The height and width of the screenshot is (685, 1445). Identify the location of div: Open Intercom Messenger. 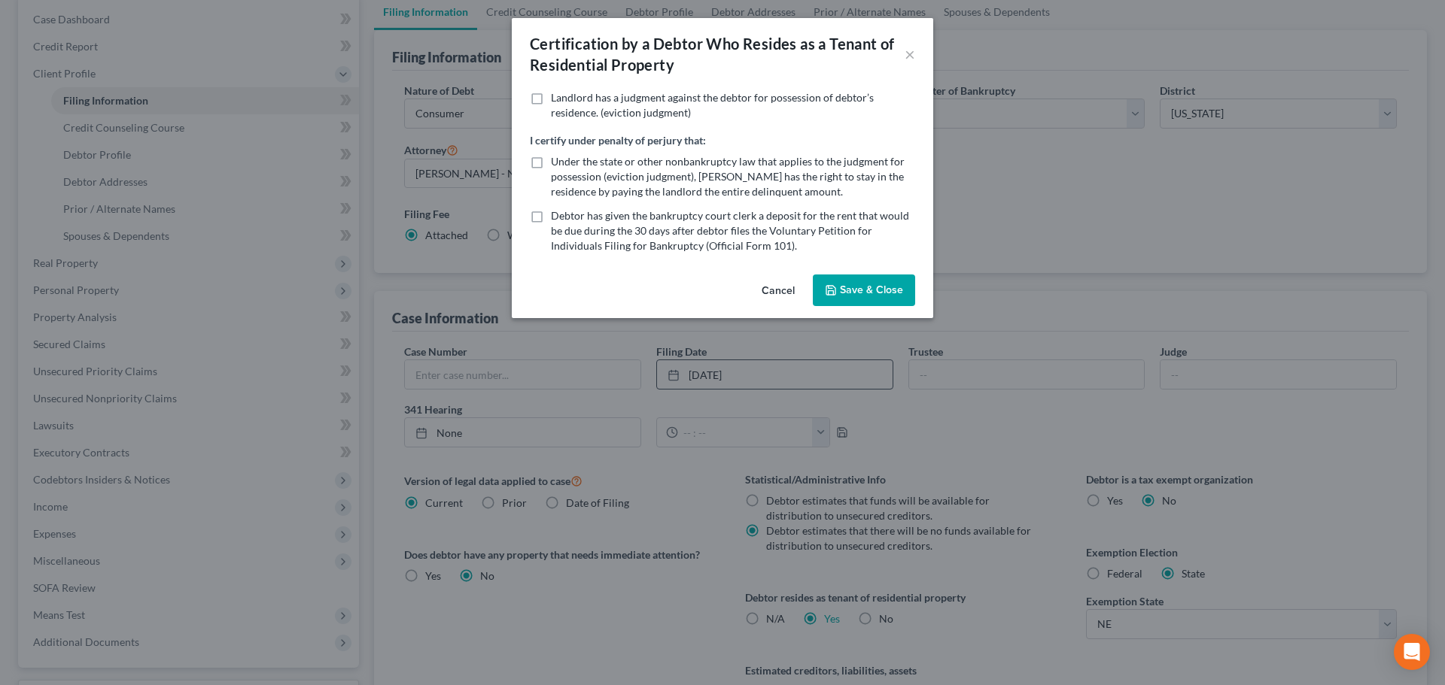
(1411, 652).